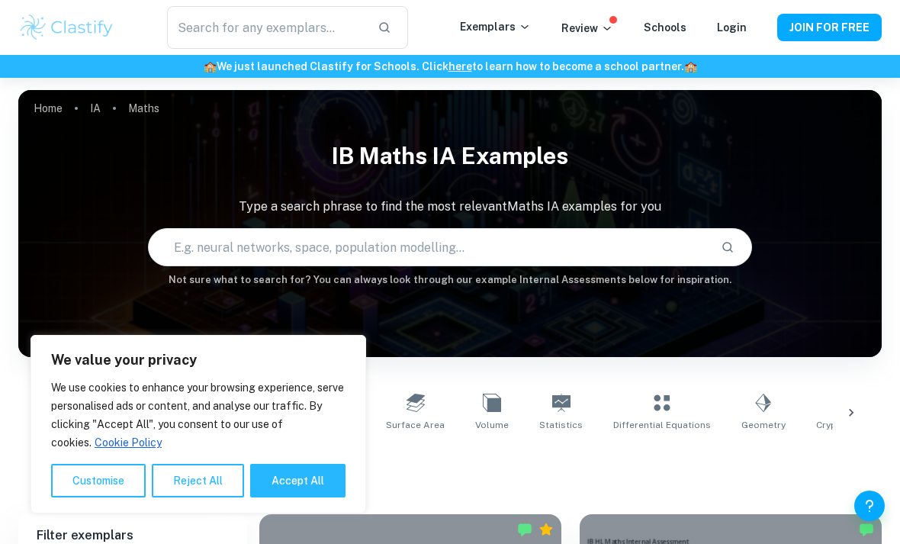 Image resolution: width=900 pixels, height=544 pixels. I want to click on button: Accept All, so click(298, 481).